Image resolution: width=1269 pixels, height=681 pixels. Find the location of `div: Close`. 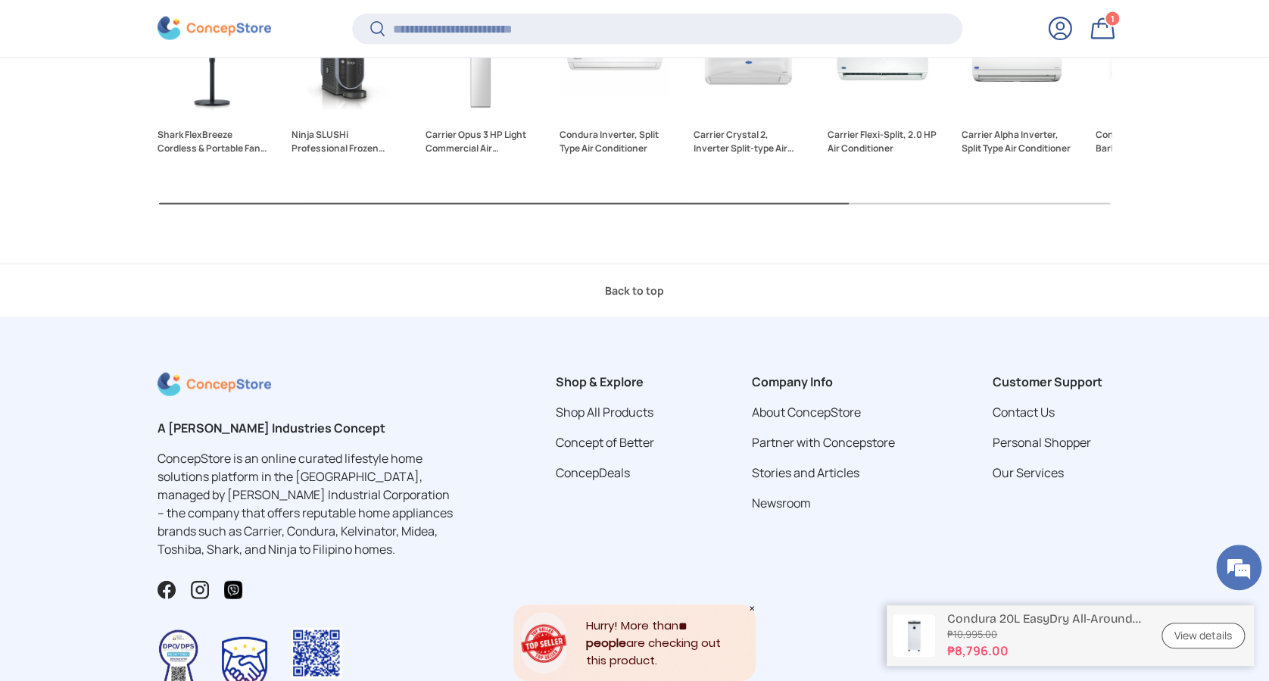

div: Close is located at coordinates (752, 608).